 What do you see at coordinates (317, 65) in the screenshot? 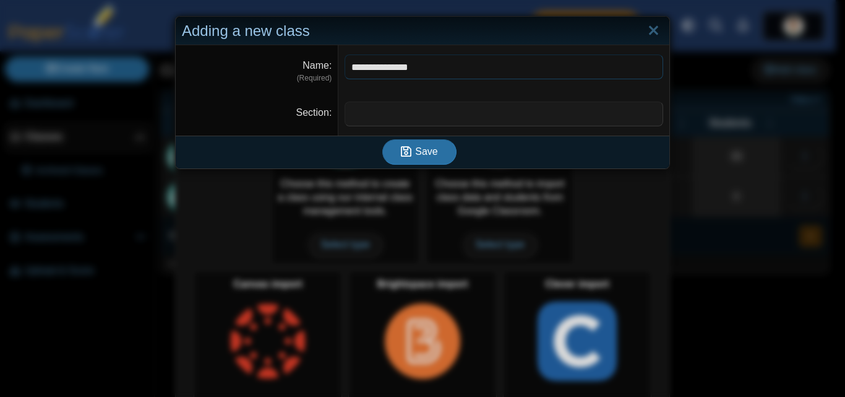
I see `label: Name` at bounding box center [317, 65].